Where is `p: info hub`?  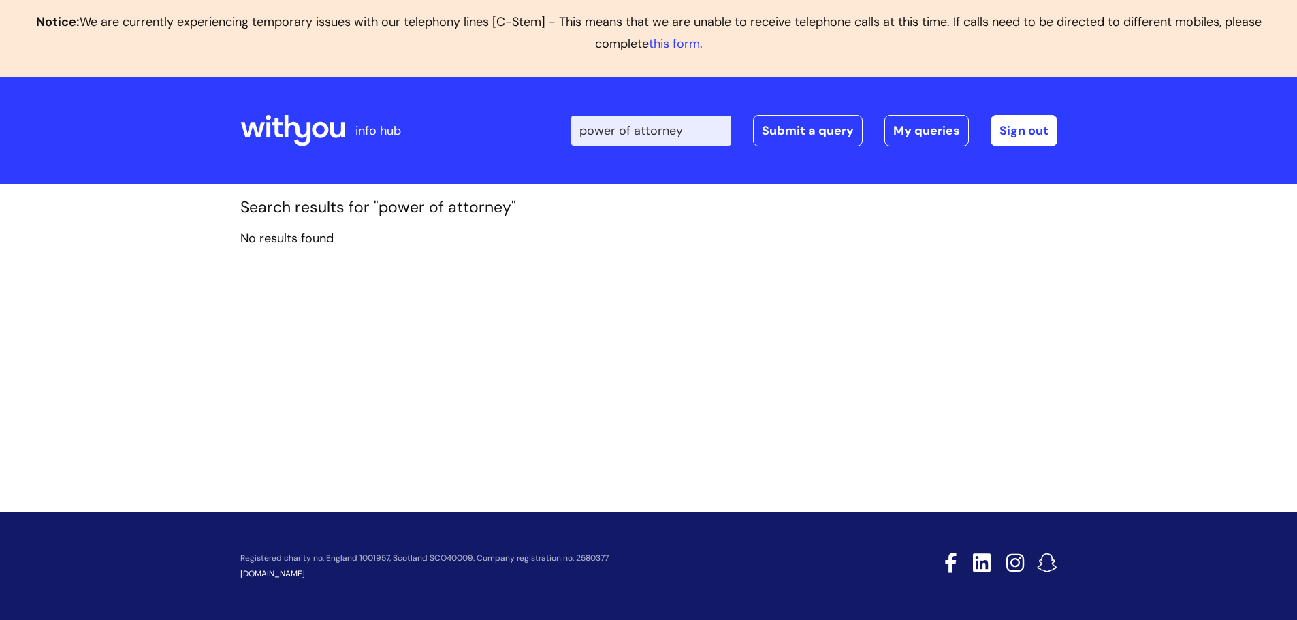 p: info hub is located at coordinates (378, 131).